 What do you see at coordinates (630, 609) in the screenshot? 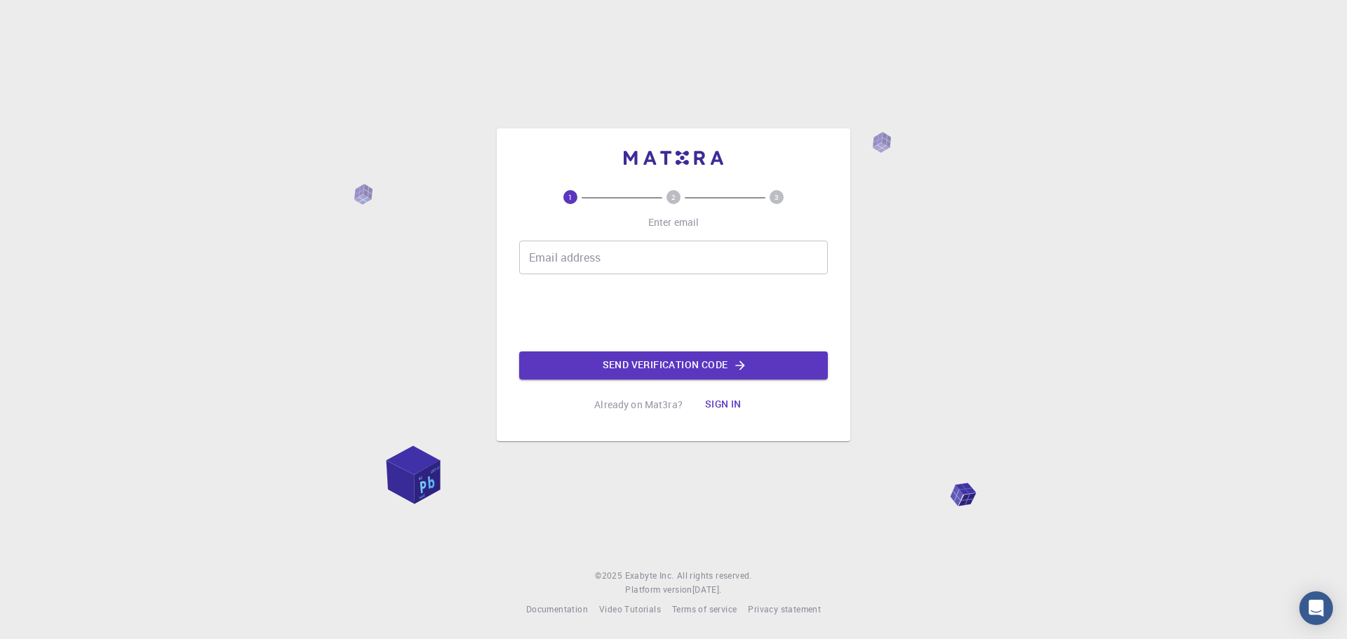
I see `a: Video Tutorials` at bounding box center [630, 609].